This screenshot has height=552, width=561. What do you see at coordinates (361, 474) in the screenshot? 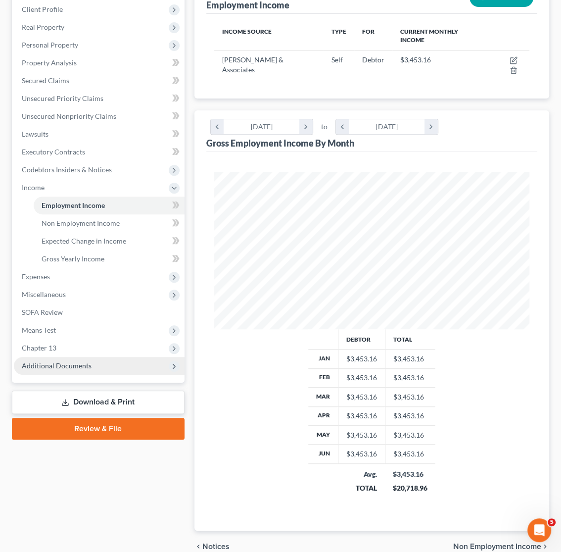
I see `div: Avg.` at bounding box center [361, 474].